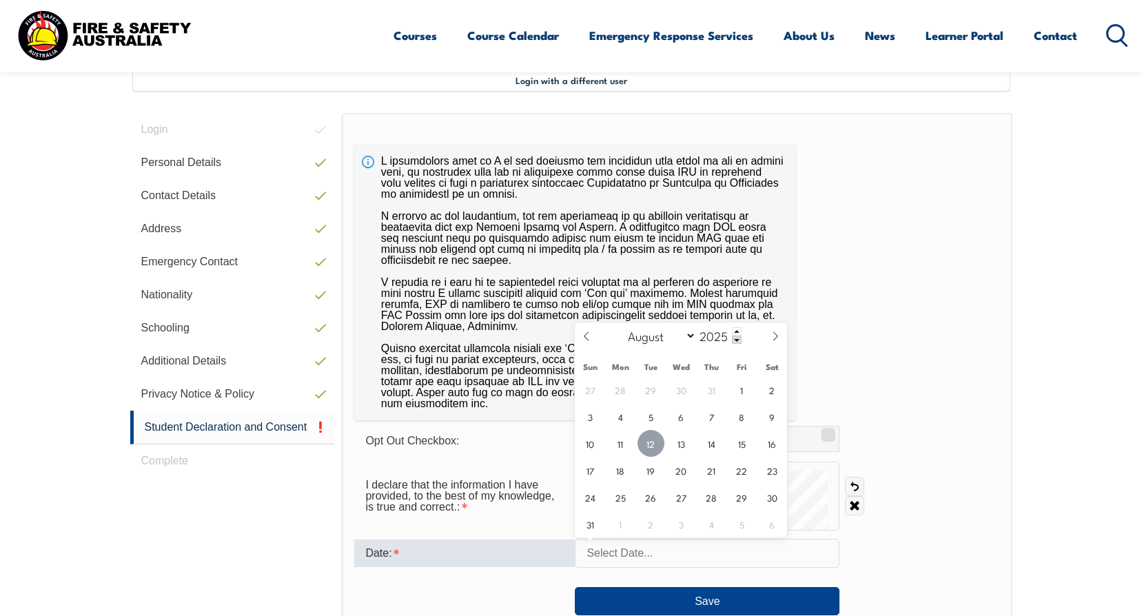 The image size is (1142, 616). What do you see at coordinates (772, 470) in the screenshot?
I see `span: August 23, 2025` at bounding box center [772, 470].